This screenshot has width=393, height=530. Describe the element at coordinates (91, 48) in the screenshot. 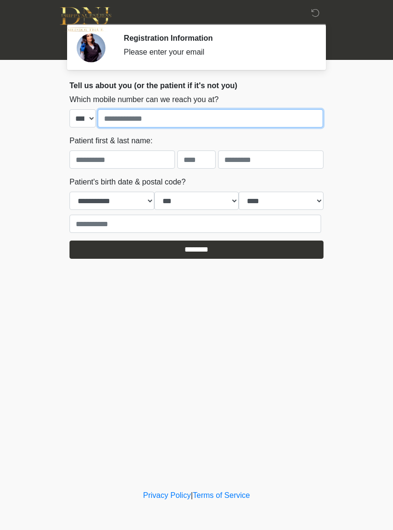

I see `img: Agent Avatar` at that location.